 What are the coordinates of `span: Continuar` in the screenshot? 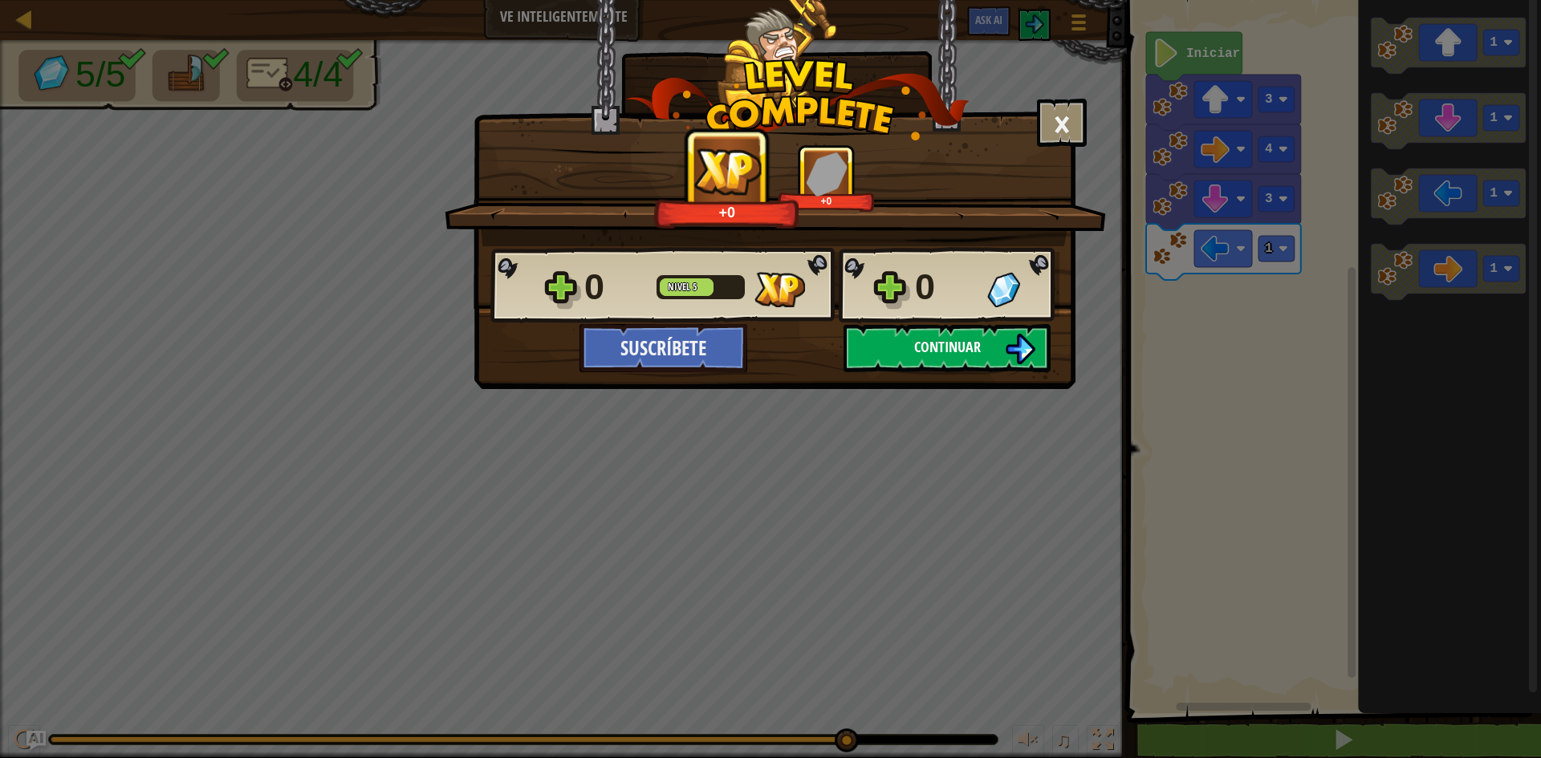 It's located at (947, 347).